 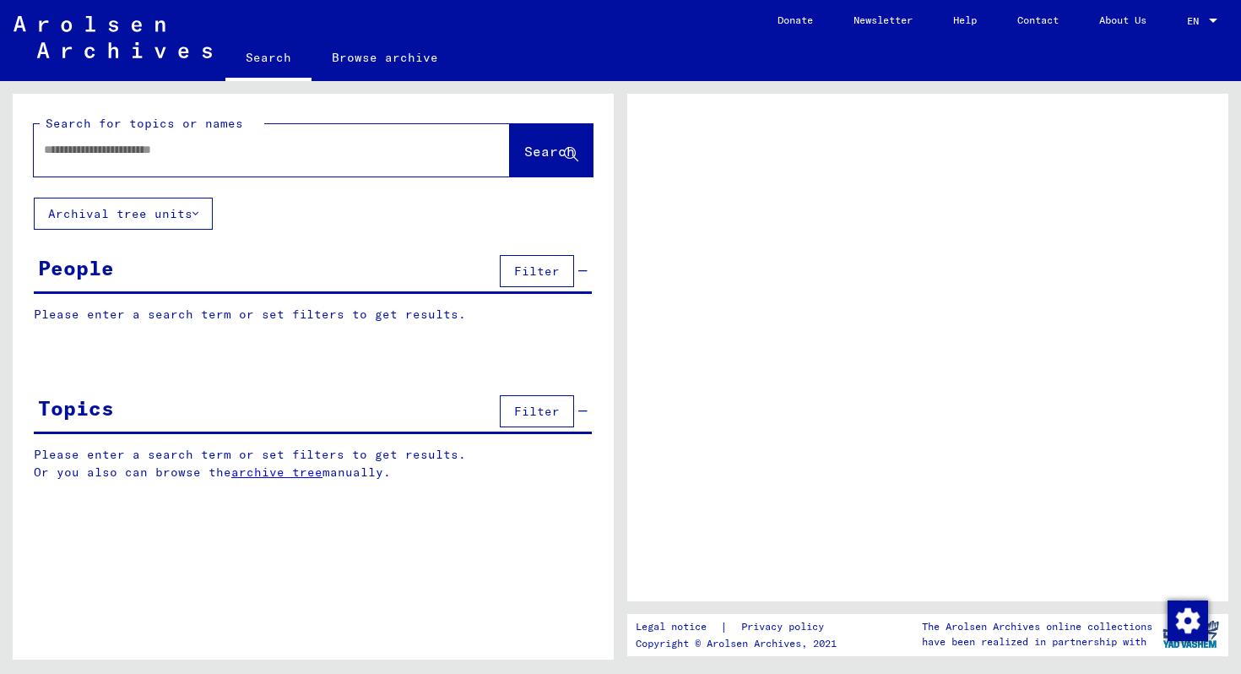 What do you see at coordinates (312, 314) in the screenshot?
I see `p: Please enter a search term or set filters to get results.` at bounding box center [312, 314].